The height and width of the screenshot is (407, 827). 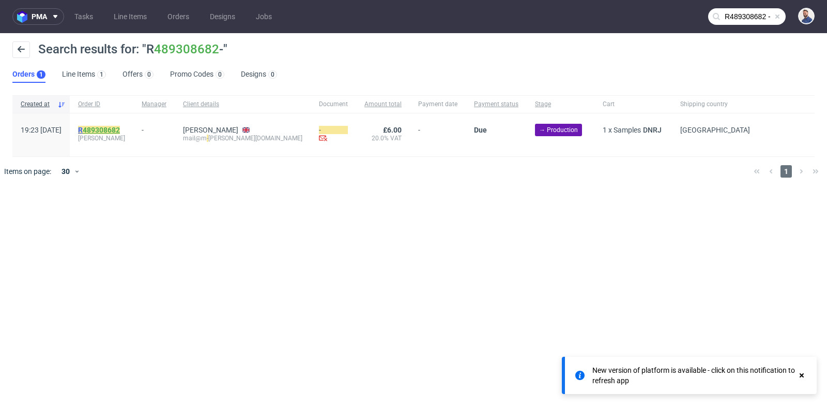 I want to click on span: Due, so click(x=480, y=130).